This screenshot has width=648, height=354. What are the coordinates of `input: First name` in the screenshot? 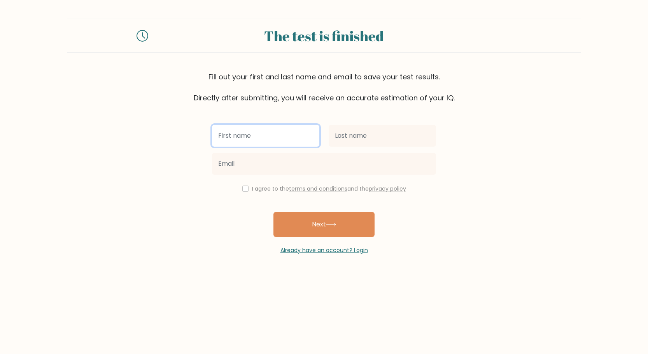 It's located at (266, 136).